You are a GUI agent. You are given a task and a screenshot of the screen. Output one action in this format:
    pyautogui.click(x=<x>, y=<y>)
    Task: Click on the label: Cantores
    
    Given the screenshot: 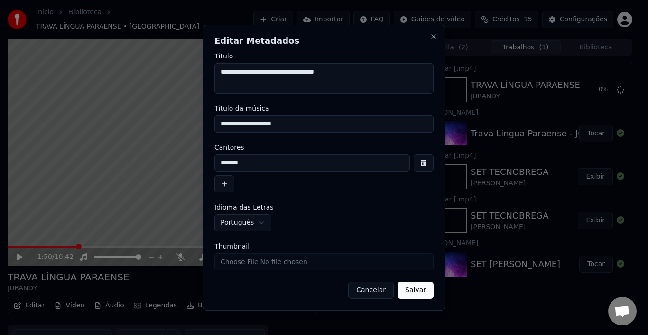 What is the action you would take?
    pyautogui.click(x=324, y=147)
    